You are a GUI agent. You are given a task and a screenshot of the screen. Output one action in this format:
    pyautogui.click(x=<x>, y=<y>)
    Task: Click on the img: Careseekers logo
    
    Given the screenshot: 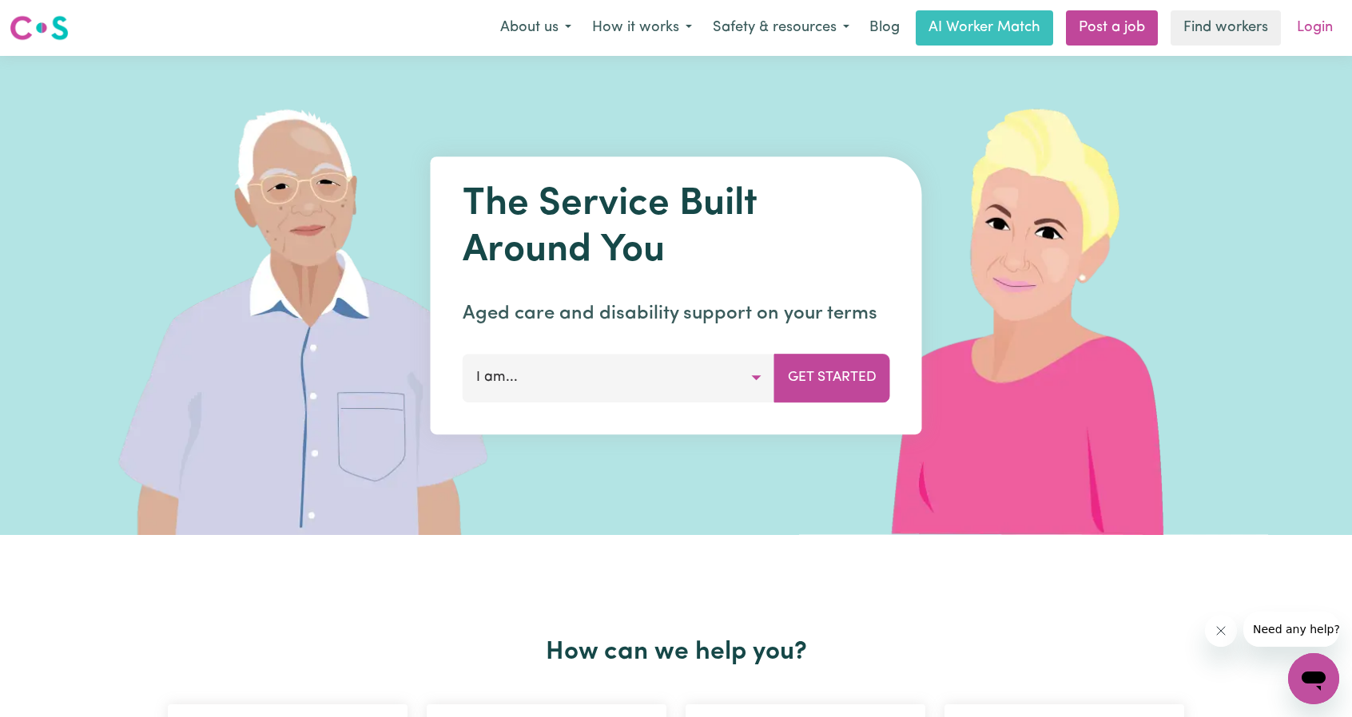 What is the action you would take?
    pyautogui.click(x=39, y=28)
    